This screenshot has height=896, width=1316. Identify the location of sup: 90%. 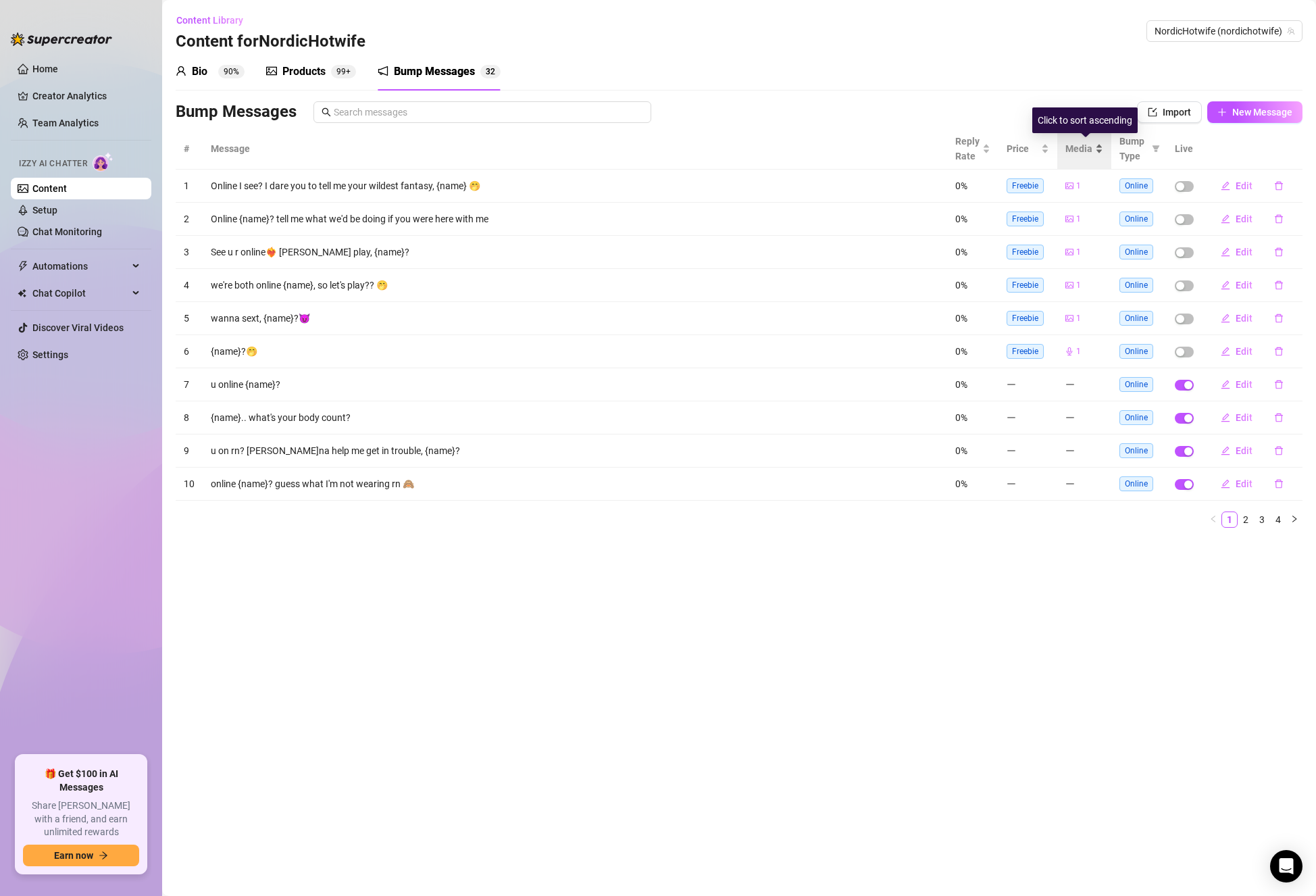
(231, 72).